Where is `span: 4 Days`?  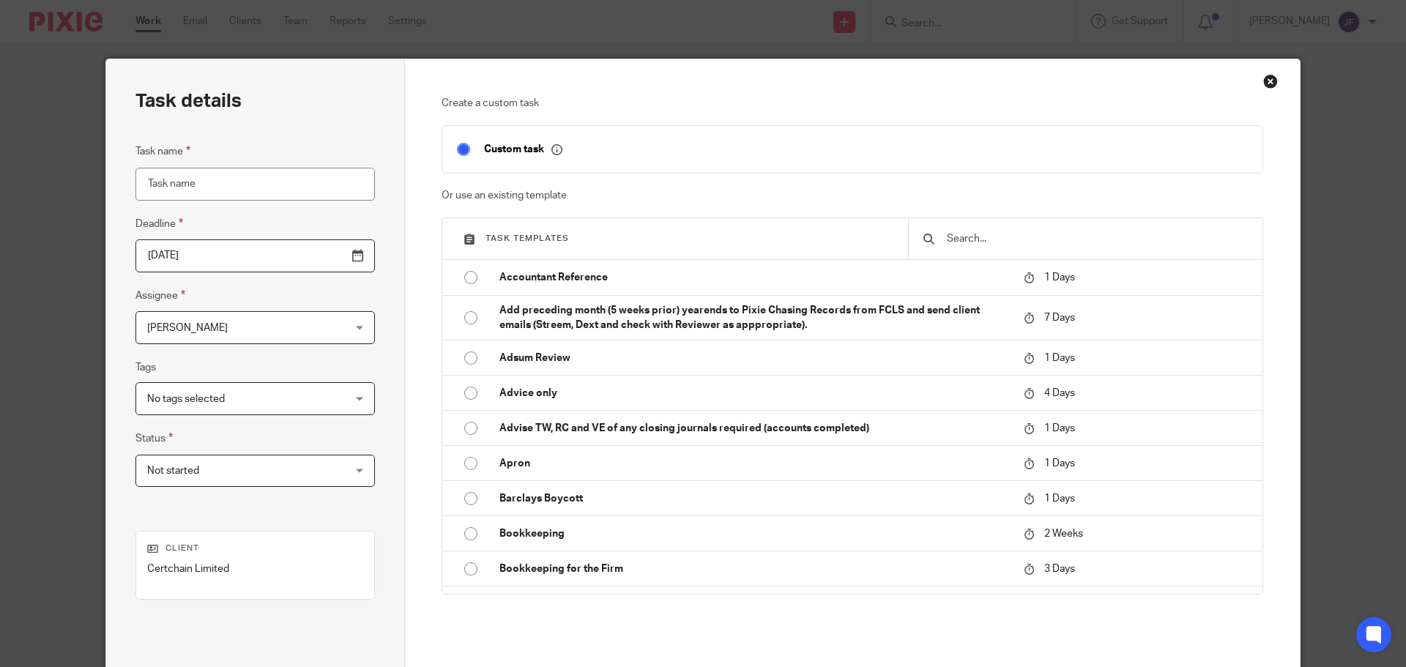
span: 4 Days is located at coordinates (1060, 393).